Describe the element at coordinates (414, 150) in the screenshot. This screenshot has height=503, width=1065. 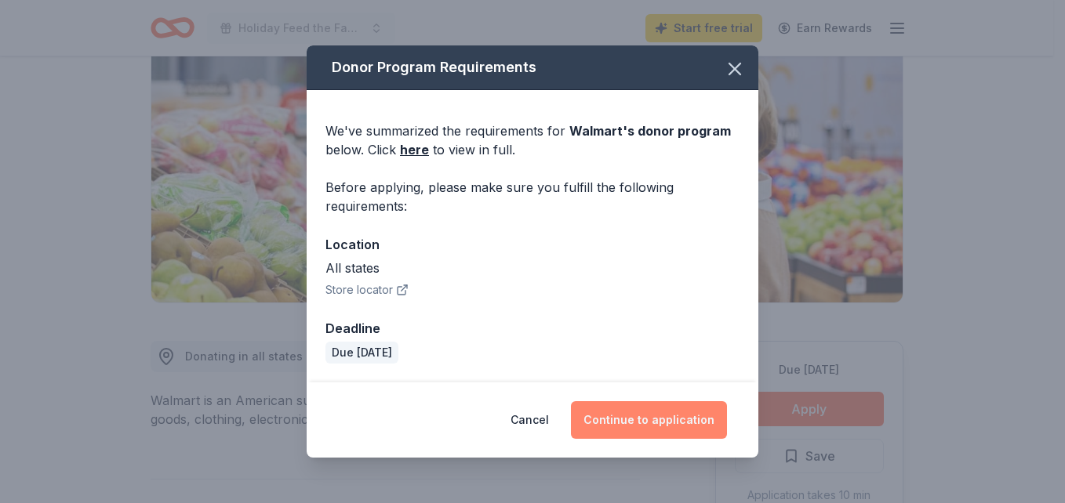
I see `a: here` at that location.